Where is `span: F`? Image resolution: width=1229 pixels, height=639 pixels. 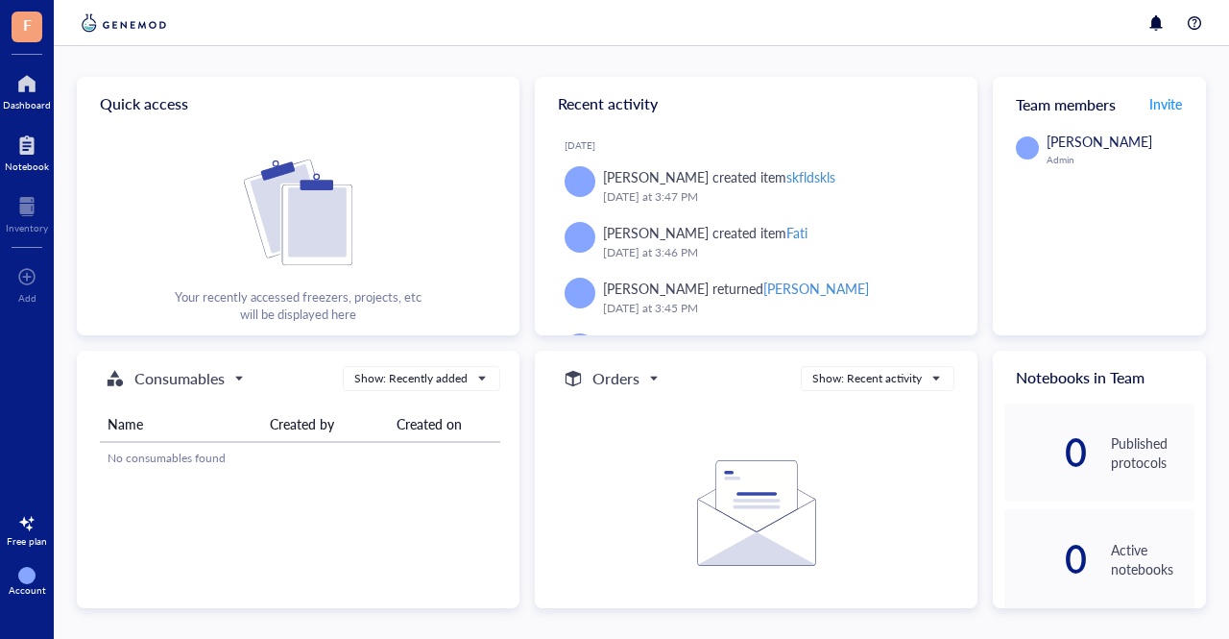 span: F is located at coordinates (27, 24).